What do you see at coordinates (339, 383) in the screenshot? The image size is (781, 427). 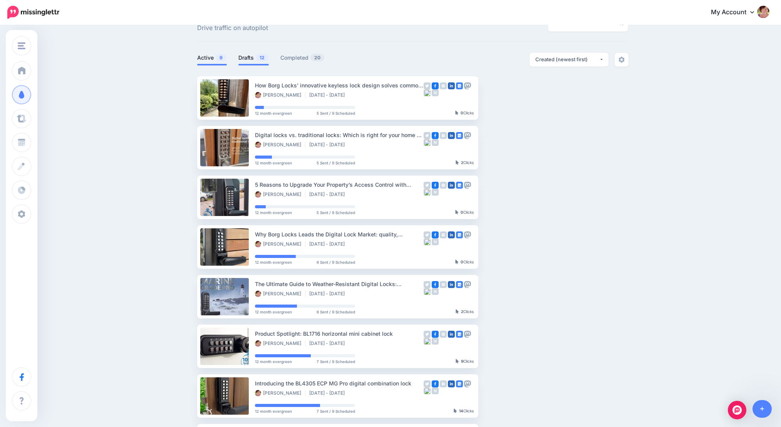 I see `div: Introducing the BL4305 ECP MG Pro digital combination lock` at bounding box center [339, 383].